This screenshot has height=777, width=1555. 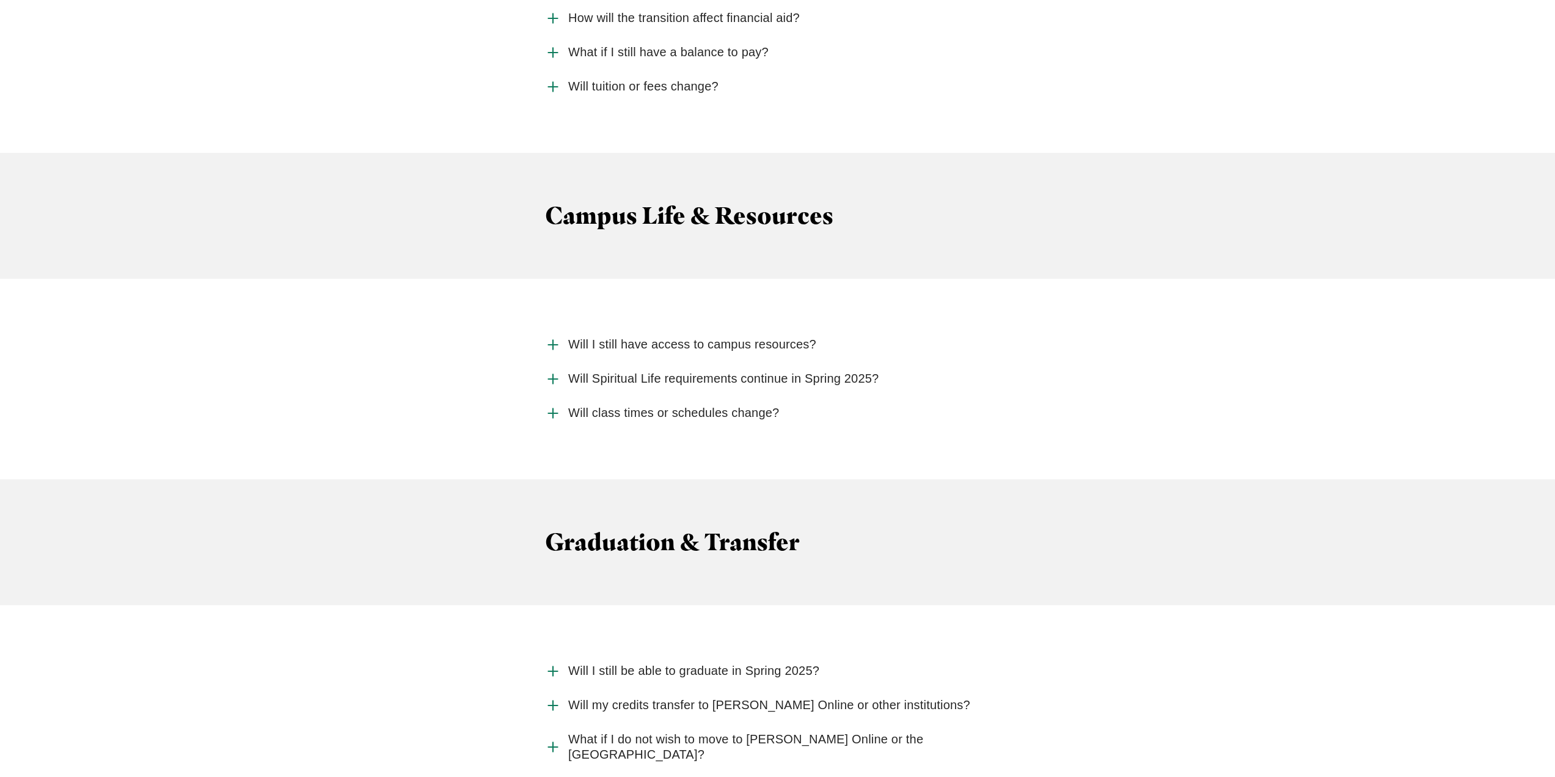 I want to click on span: Will tuition or fees change?, so click(x=644, y=86).